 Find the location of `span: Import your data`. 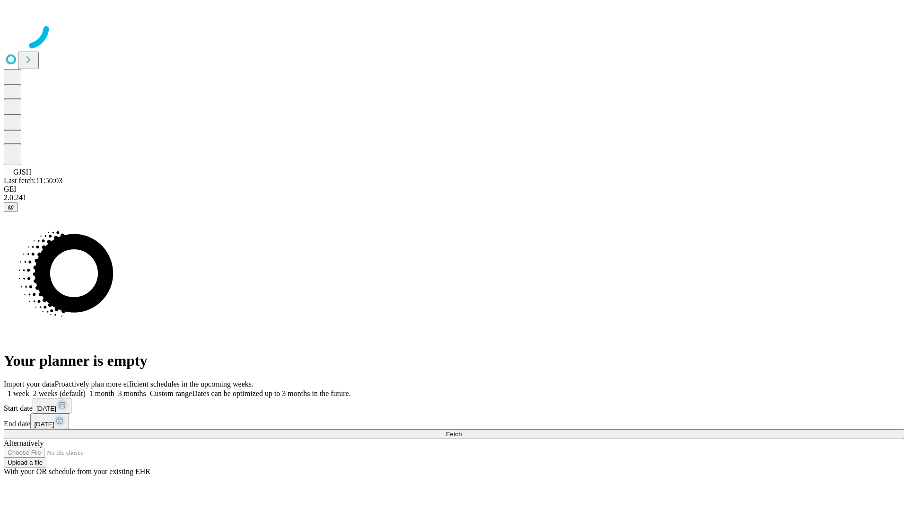

span: Import your data is located at coordinates (29, 384).